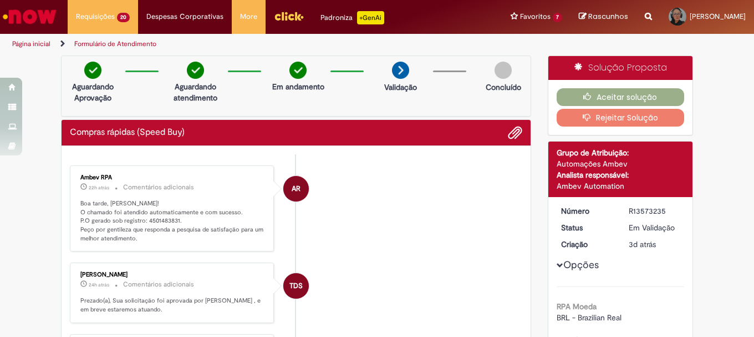  Describe the element at coordinates (587, 227) in the screenshot. I see `dt: Status` at that location.